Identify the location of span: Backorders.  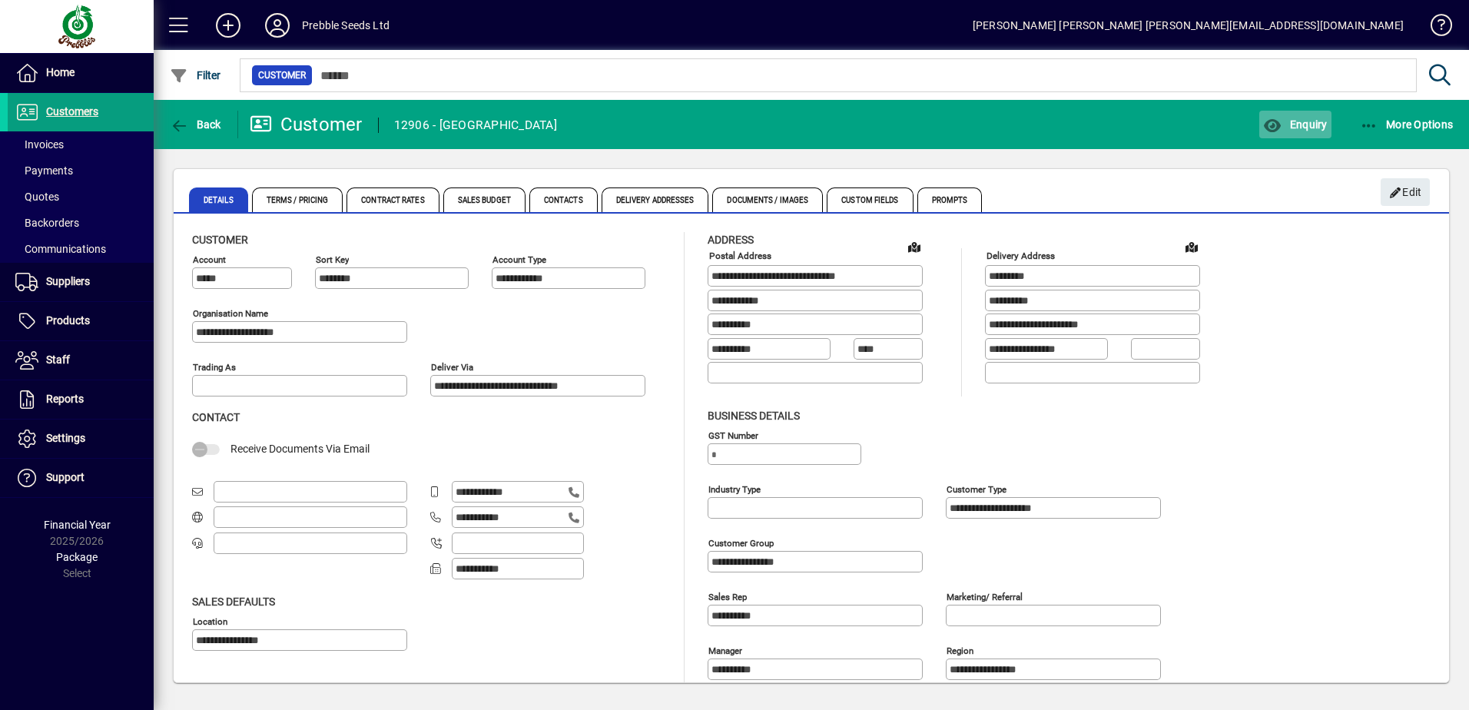
(47, 223).